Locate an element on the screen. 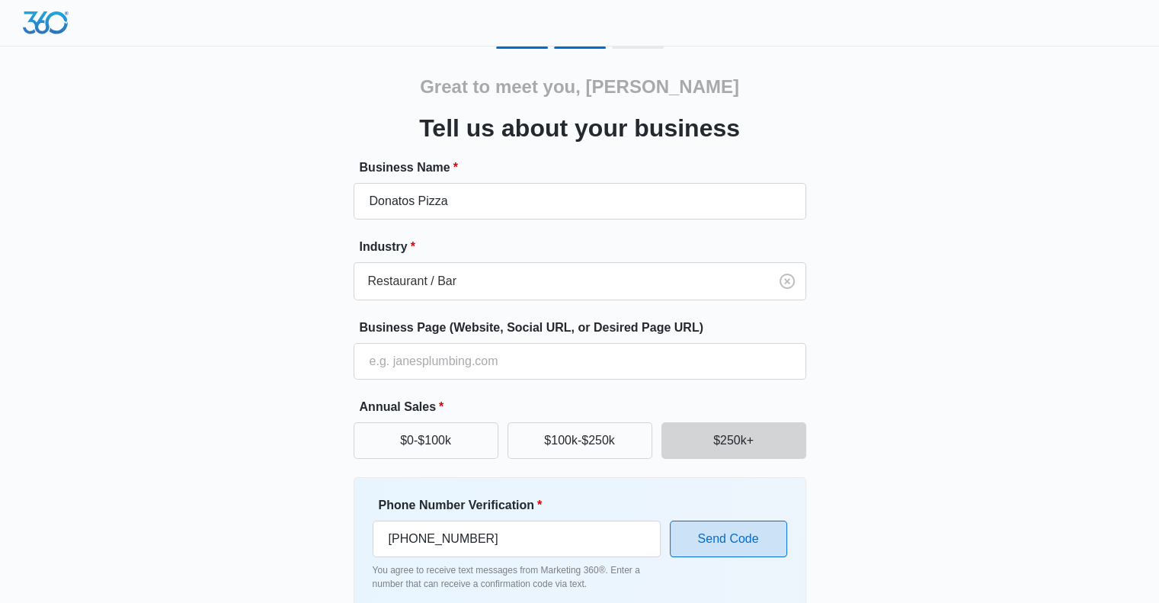 Image resolution: width=1159 pixels, height=603 pixels. input: e.g. janesplumbing.com is located at coordinates (580, 361).